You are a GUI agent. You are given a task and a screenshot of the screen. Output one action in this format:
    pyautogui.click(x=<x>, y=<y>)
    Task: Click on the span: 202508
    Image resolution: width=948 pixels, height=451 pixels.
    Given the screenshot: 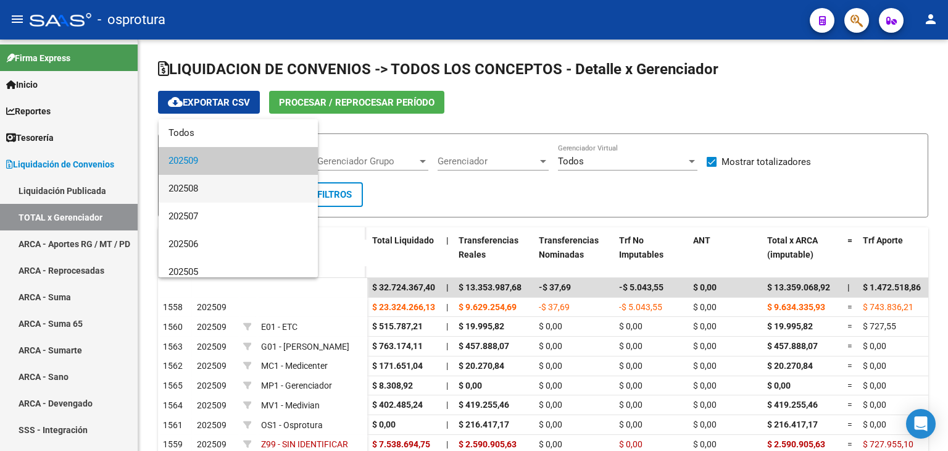 What is the action you would take?
    pyautogui.click(x=238, y=188)
    